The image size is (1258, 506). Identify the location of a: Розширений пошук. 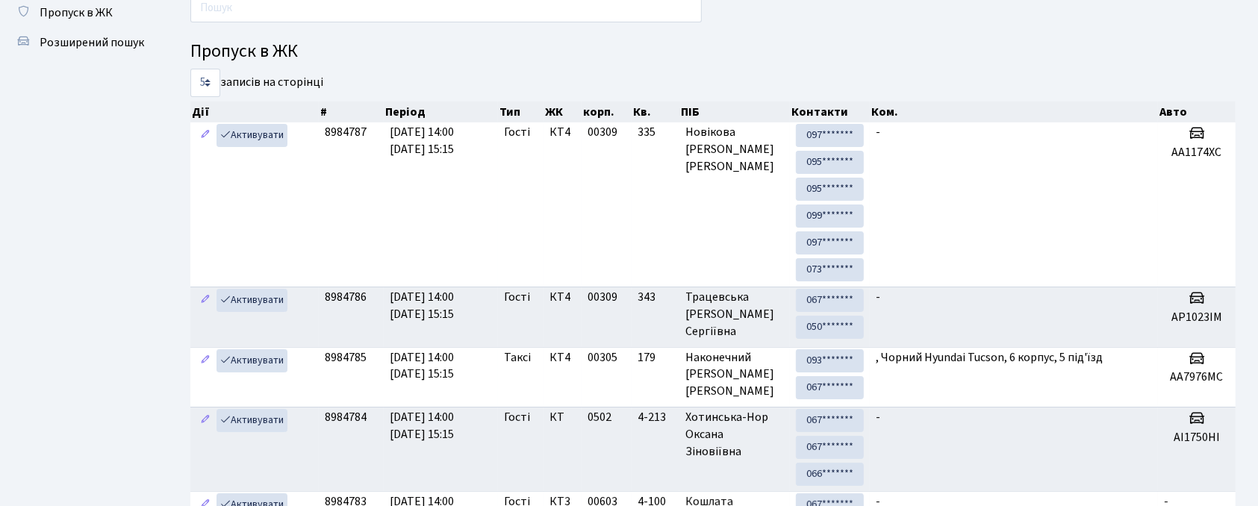
(82, 43).